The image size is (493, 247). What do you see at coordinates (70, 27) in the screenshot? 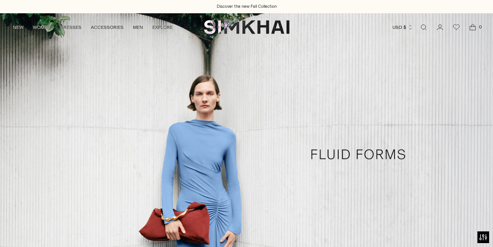
I see `a: DRESSES` at bounding box center [70, 27].